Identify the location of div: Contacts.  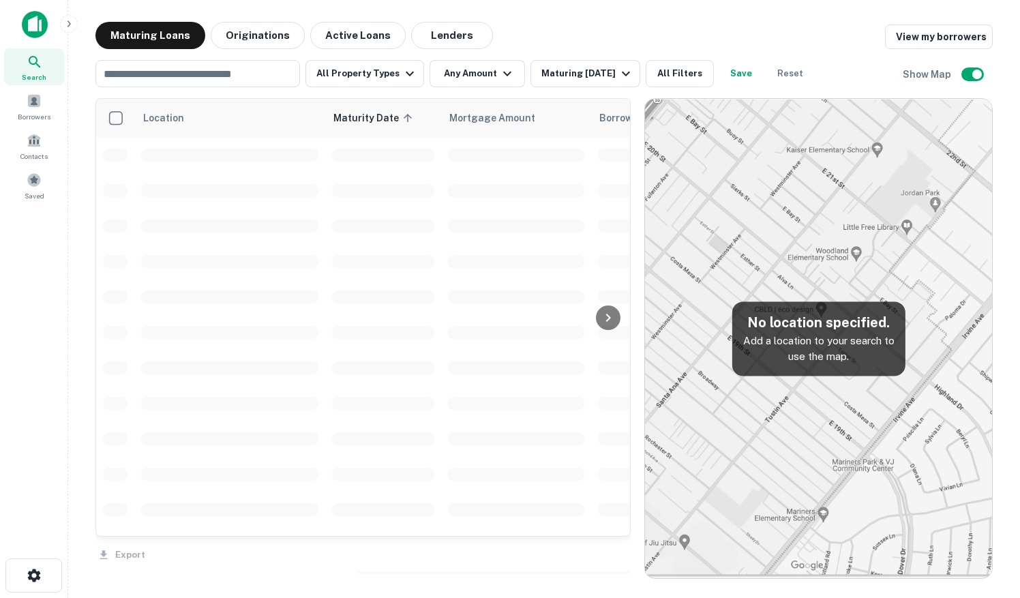
(34, 146).